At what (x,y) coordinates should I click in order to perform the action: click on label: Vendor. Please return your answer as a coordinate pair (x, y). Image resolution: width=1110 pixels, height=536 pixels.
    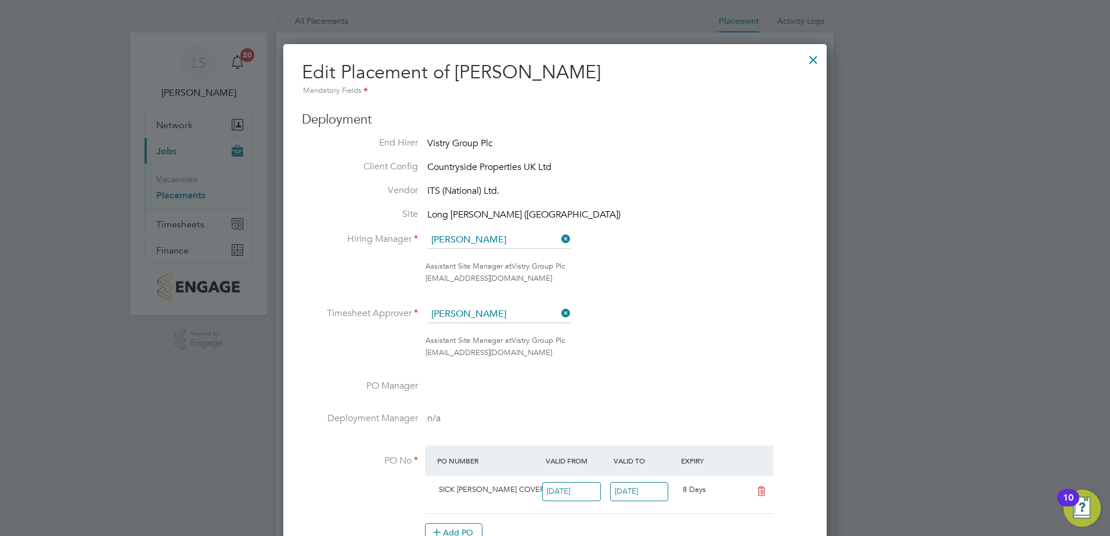
    Looking at the image, I should click on (360, 190).